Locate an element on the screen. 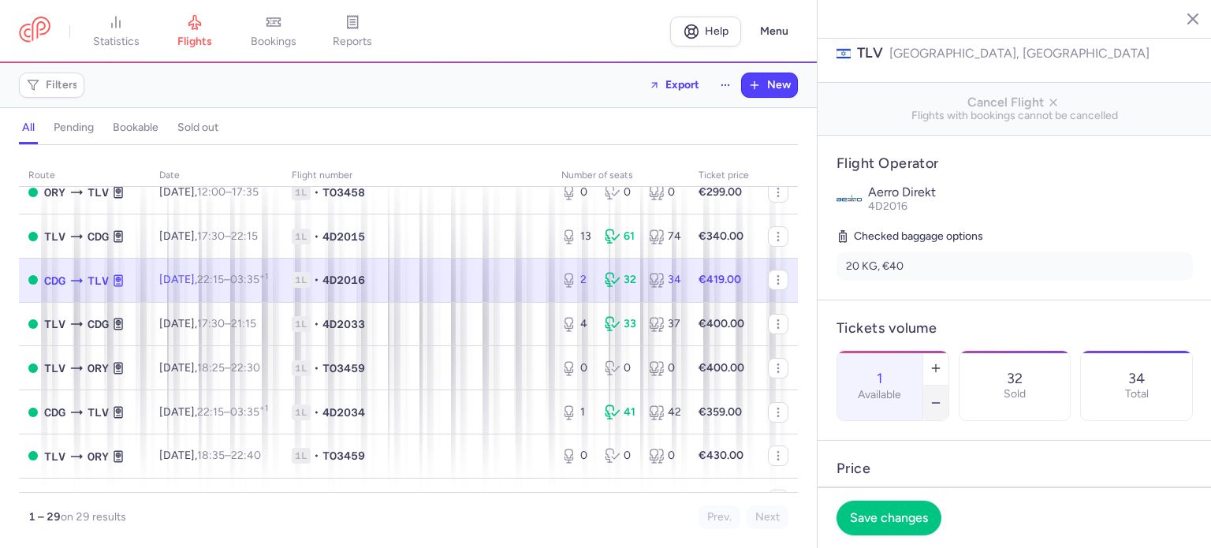 The height and width of the screenshot is (548, 1211). a: reports is located at coordinates (353, 32).